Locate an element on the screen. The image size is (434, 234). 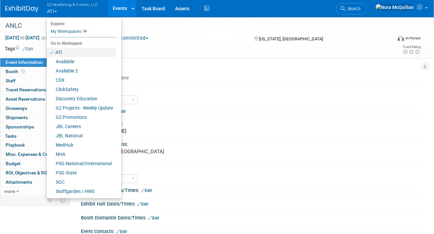
a: G2 Projects - Weekly Update is located at coordinates (82, 108).